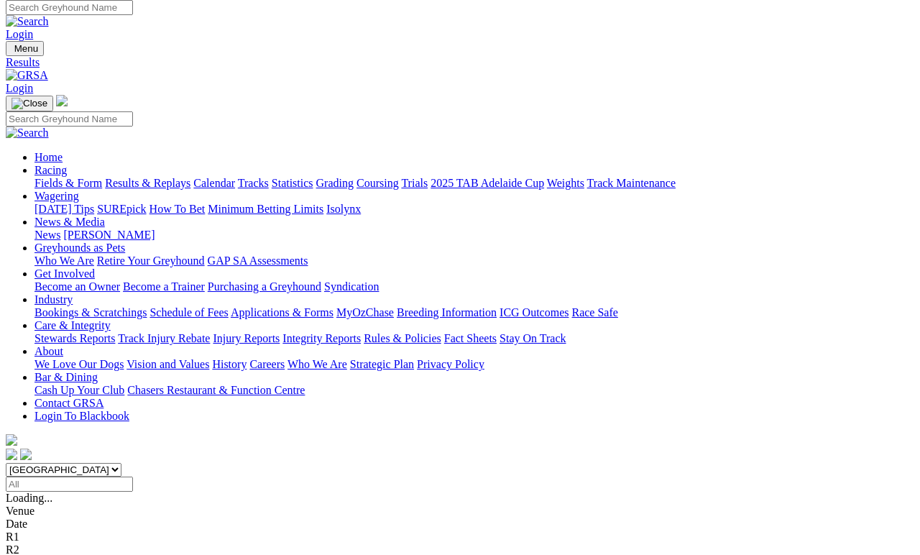 The image size is (920, 555). I want to click on a: Greyhounds as Pets, so click(80, 247).